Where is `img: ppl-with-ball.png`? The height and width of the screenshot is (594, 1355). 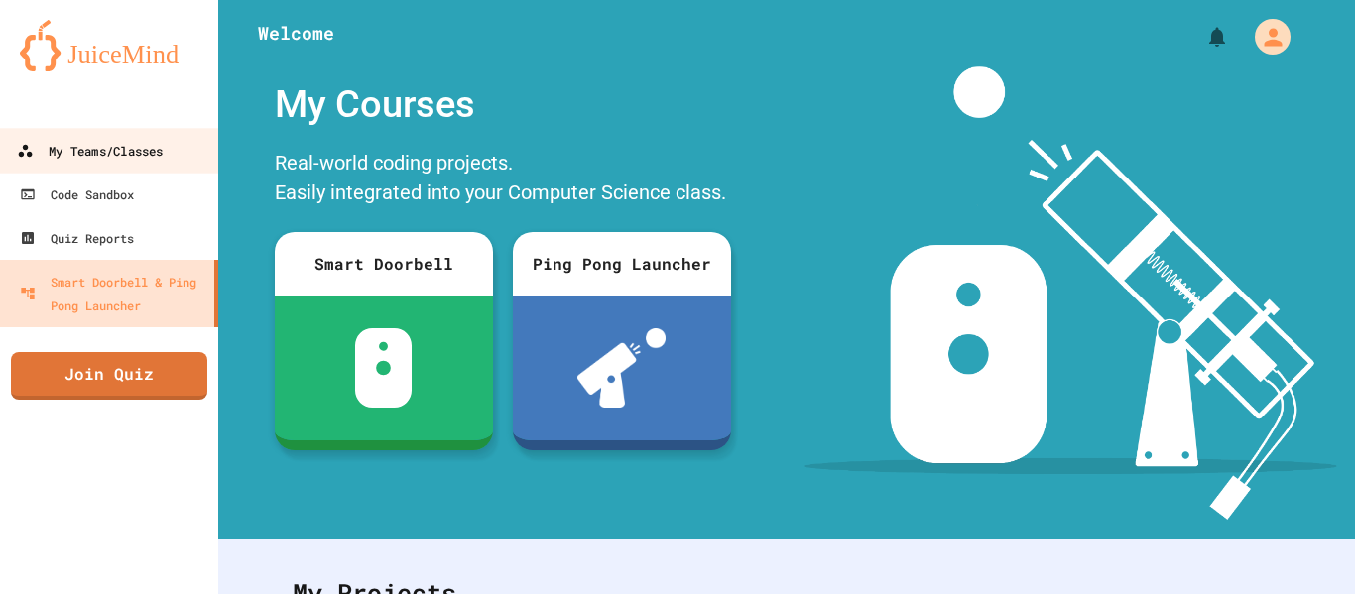
img: ppl-with-ball.png is located at coordinates (621, 368).